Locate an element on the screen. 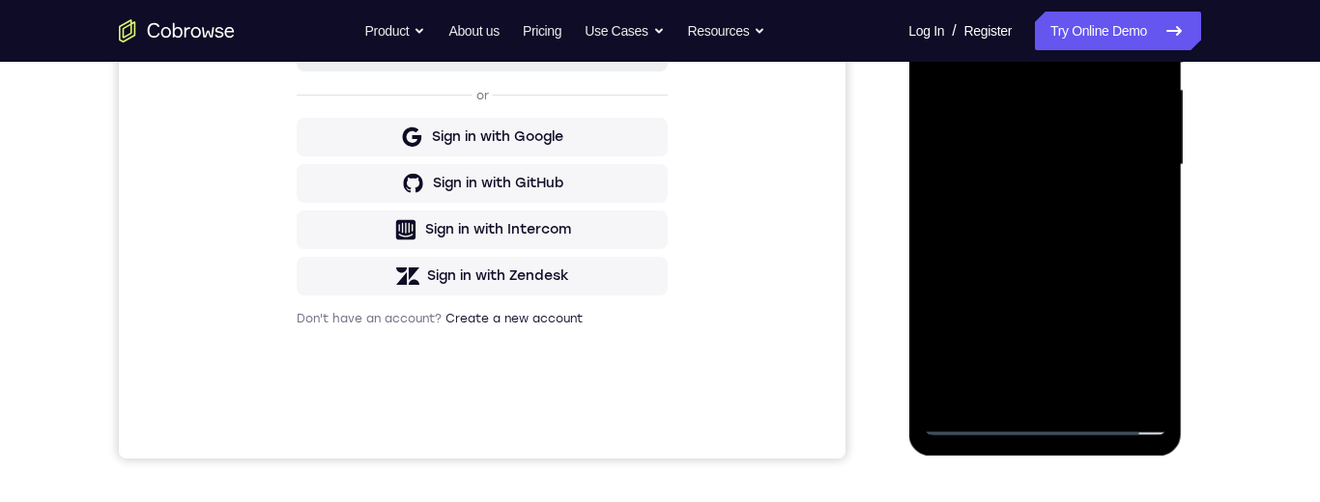 This screenshot has width=1320, height=502. button: Sign in with Google is located at coordinates (363, 326).